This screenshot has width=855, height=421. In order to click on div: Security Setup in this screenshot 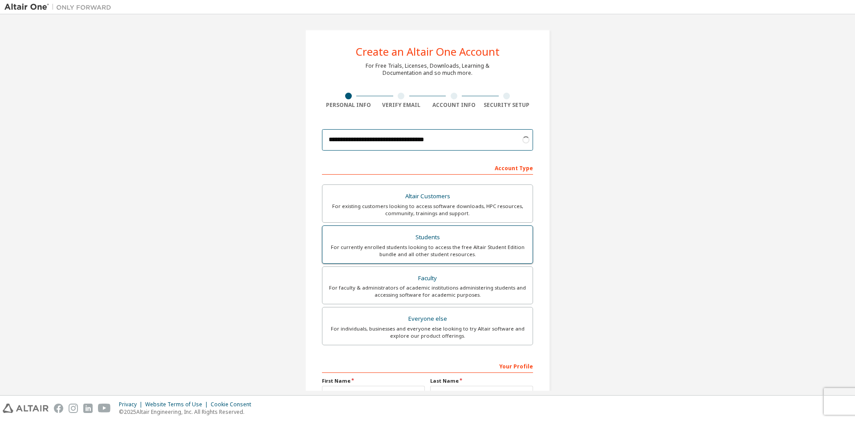, I will do `click(506, 105)`.